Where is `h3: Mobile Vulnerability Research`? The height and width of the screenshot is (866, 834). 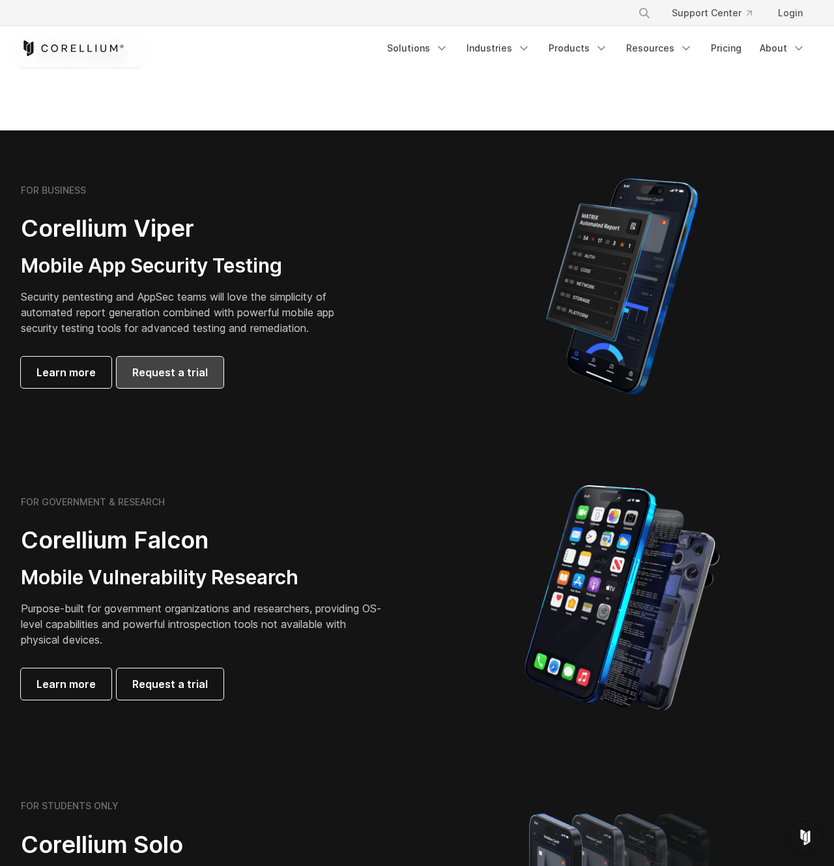 h3: Mobile Vulnerability Research is located at coordinates (203, 578).